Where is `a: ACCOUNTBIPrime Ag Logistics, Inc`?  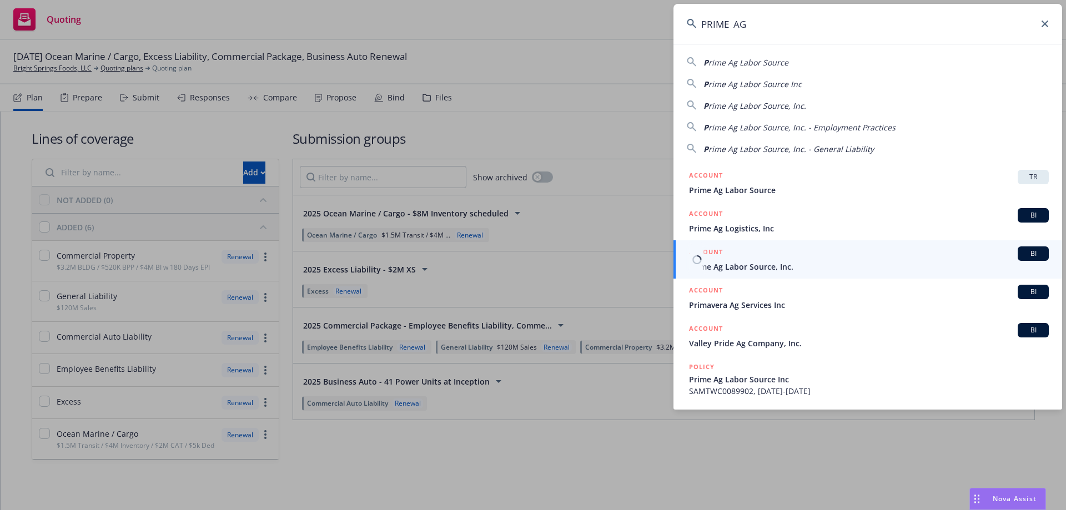
a: ACCOUNTBIPrime Ag Logistics, Inc is located at coordinates (868, 221).